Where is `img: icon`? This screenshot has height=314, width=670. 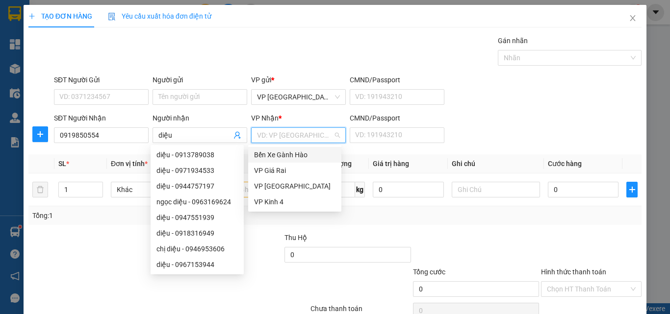
img: icon is located at coordinates (112, 17).